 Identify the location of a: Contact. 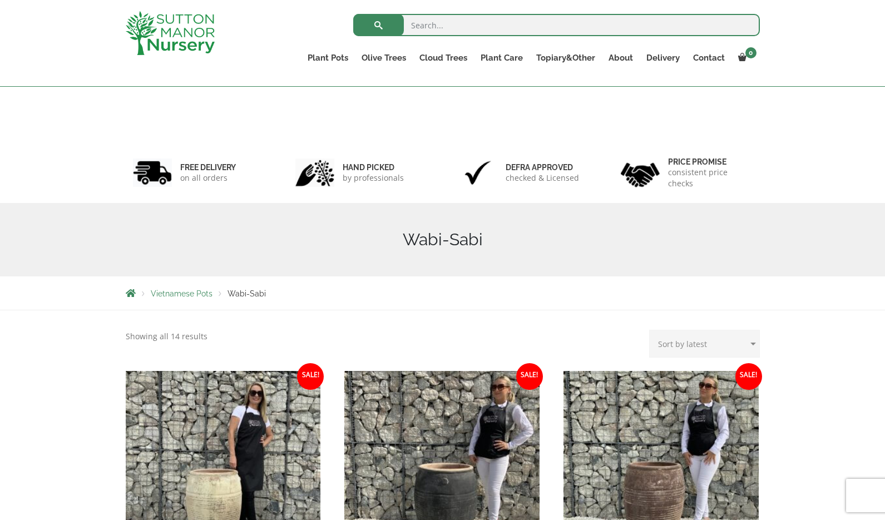
(709, 58).